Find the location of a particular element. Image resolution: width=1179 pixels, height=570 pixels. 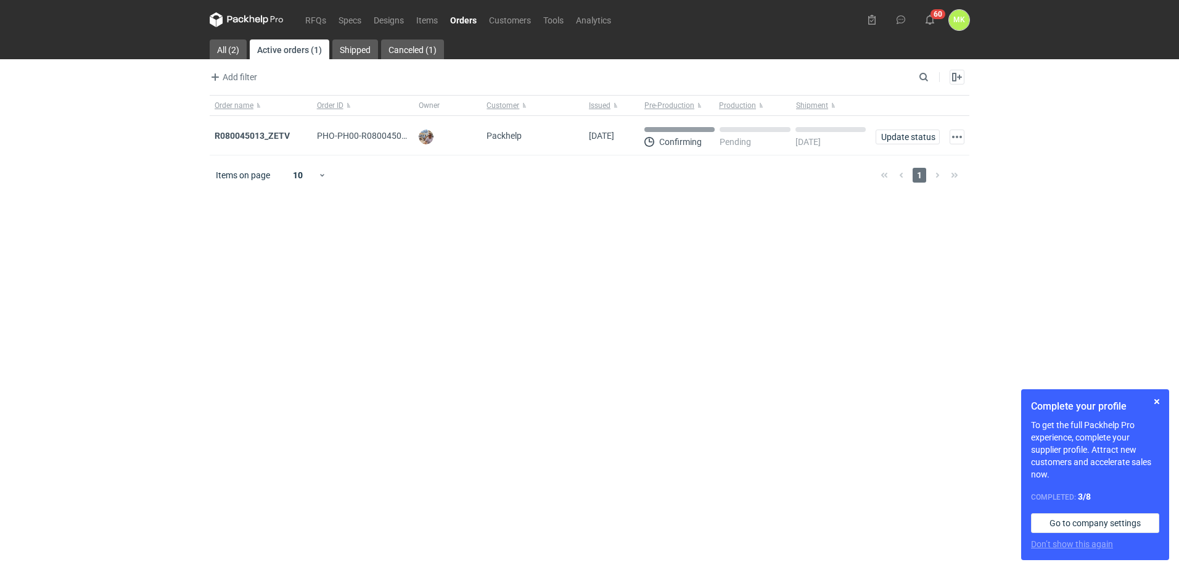

button: Skip for now is located at coordinates (1156, 401).